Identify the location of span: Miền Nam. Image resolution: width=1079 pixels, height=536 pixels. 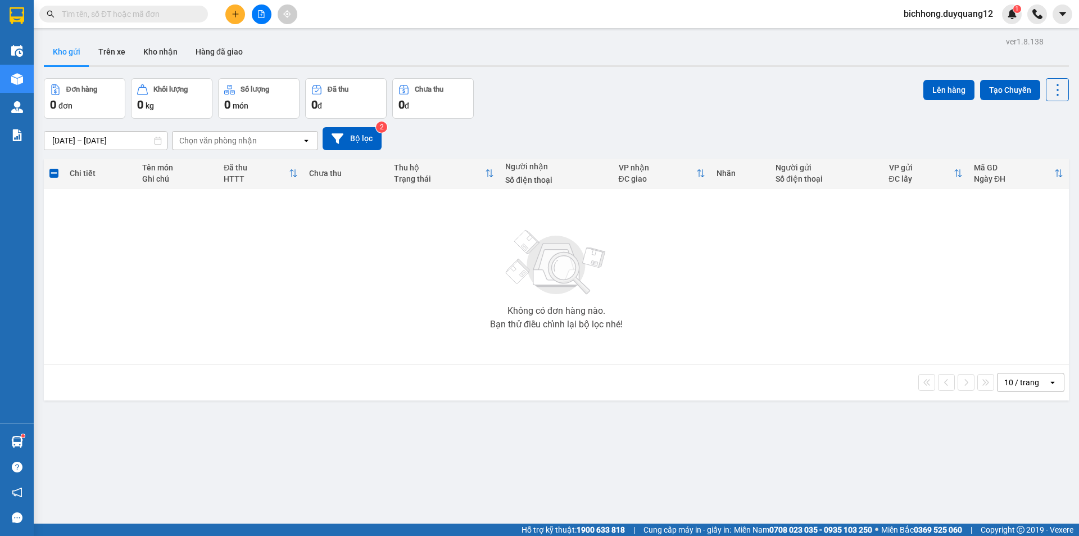
(803, 530).